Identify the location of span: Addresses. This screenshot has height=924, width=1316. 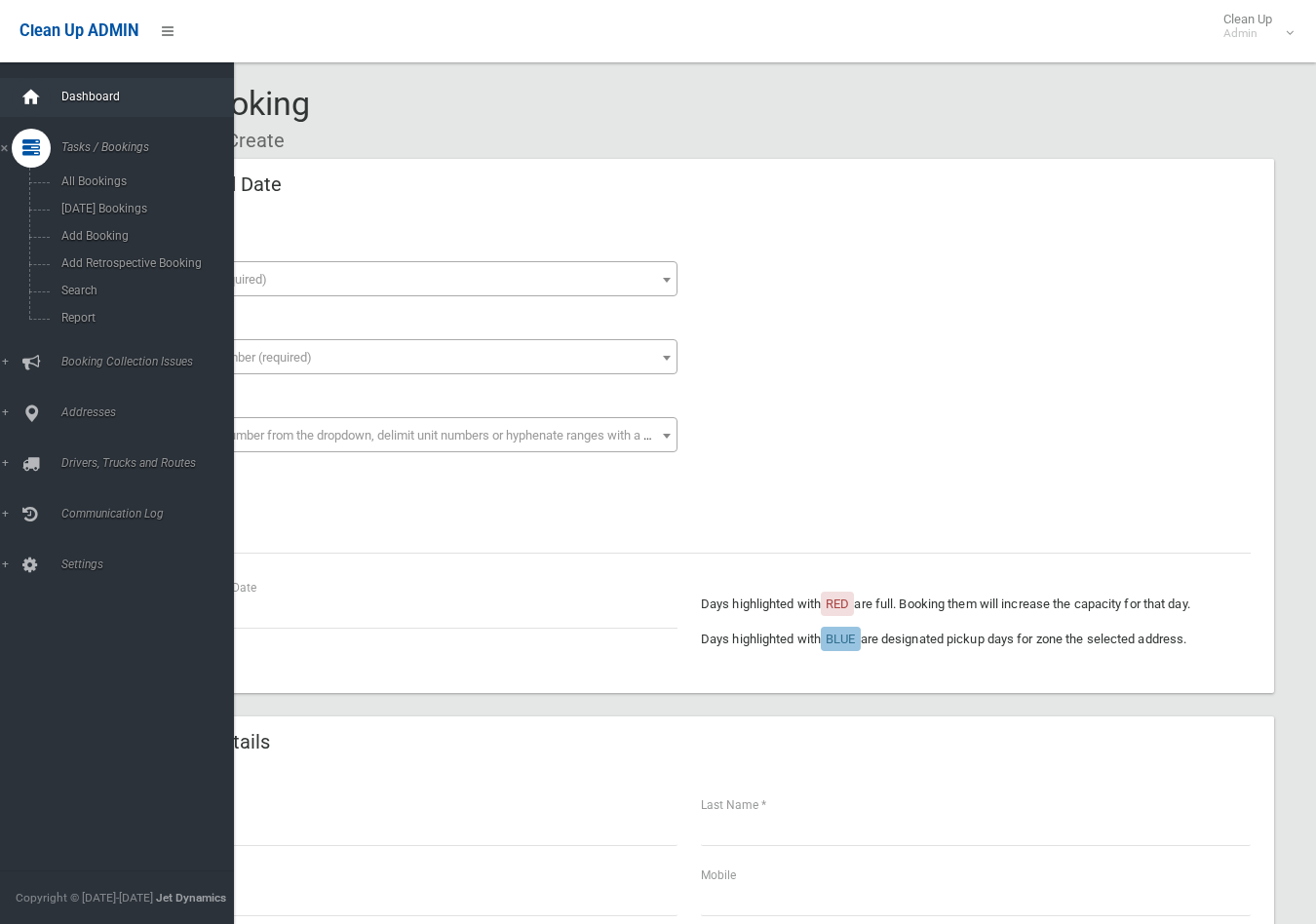
(153, 412).